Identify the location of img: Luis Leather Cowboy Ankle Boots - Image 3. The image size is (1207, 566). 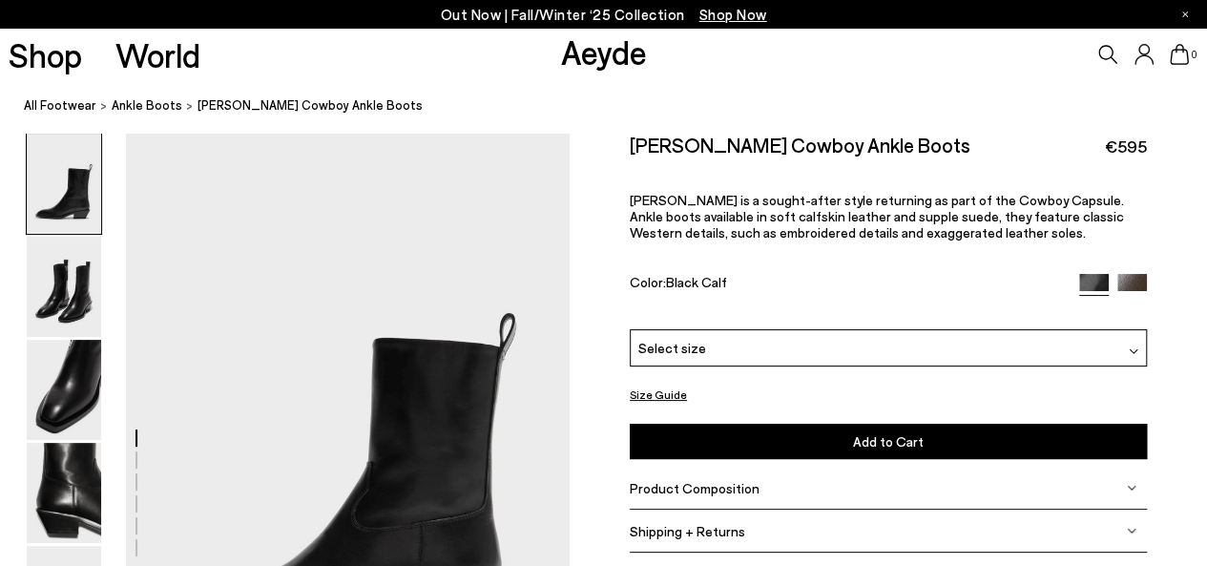
(64, 389).